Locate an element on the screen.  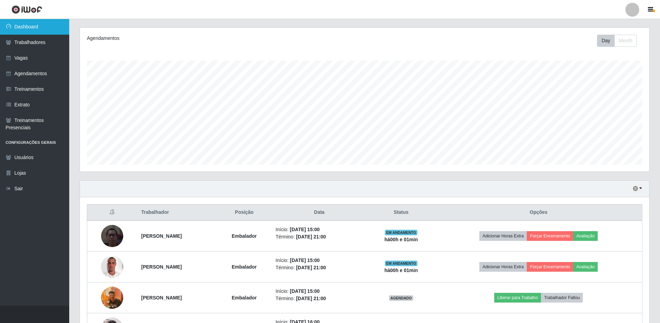
th: Data is located at coordinates (319, 212).